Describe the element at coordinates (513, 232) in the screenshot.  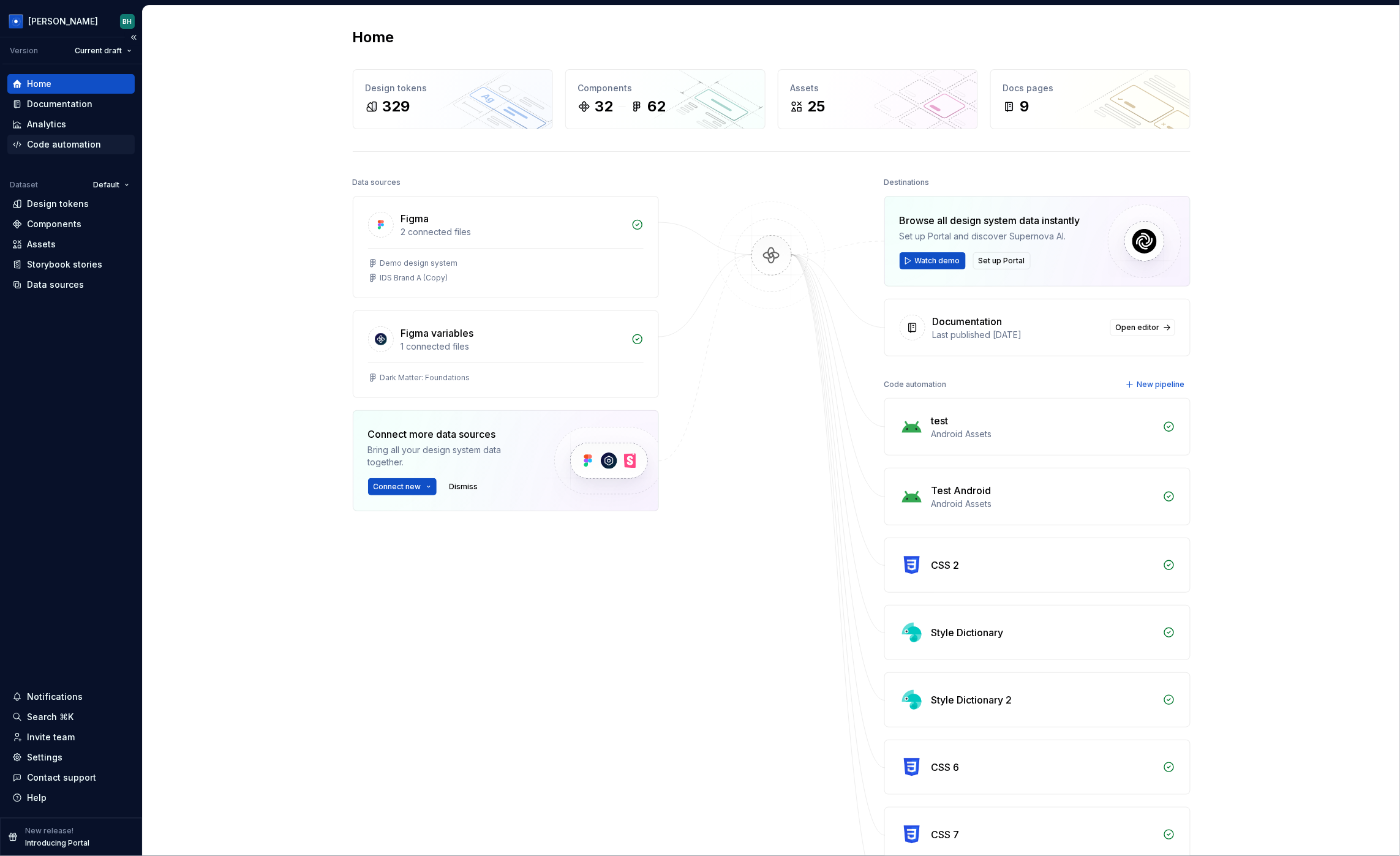
I see `div: 2 connected files` at that location.